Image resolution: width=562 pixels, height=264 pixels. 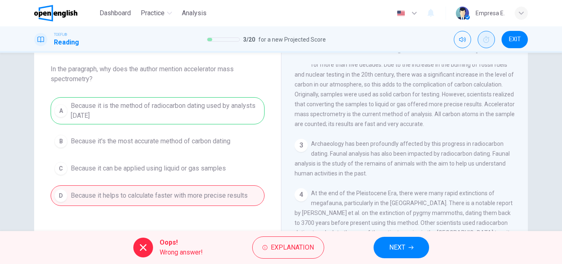 What do you see at coordinates (292, 247) in the screenshot?
I see `span: Explanation` at bounding box center [292, 247].